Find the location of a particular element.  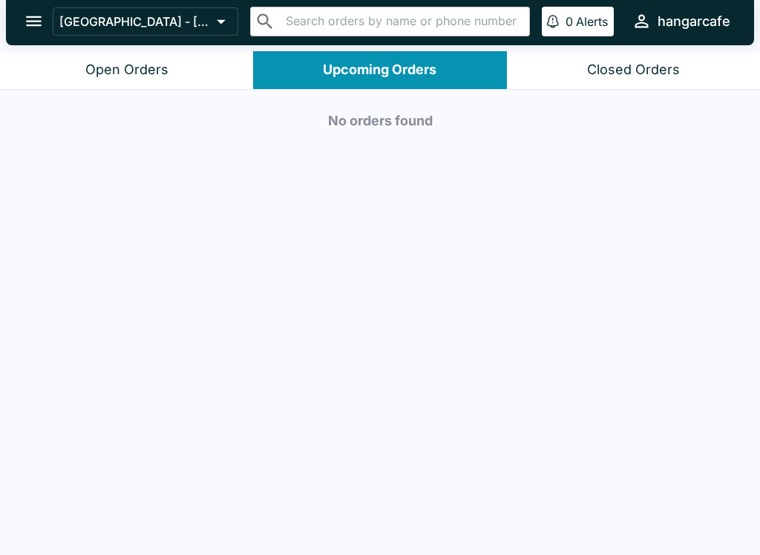

button: hangarcafe is located at coordinates (681, 21).